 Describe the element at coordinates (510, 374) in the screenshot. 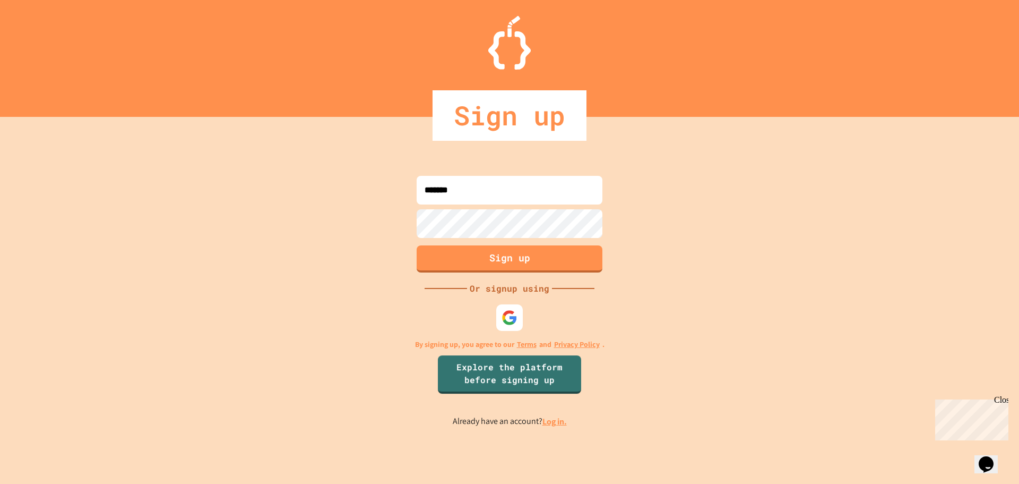

I see `a: Explore the platform before signing up` at that location.